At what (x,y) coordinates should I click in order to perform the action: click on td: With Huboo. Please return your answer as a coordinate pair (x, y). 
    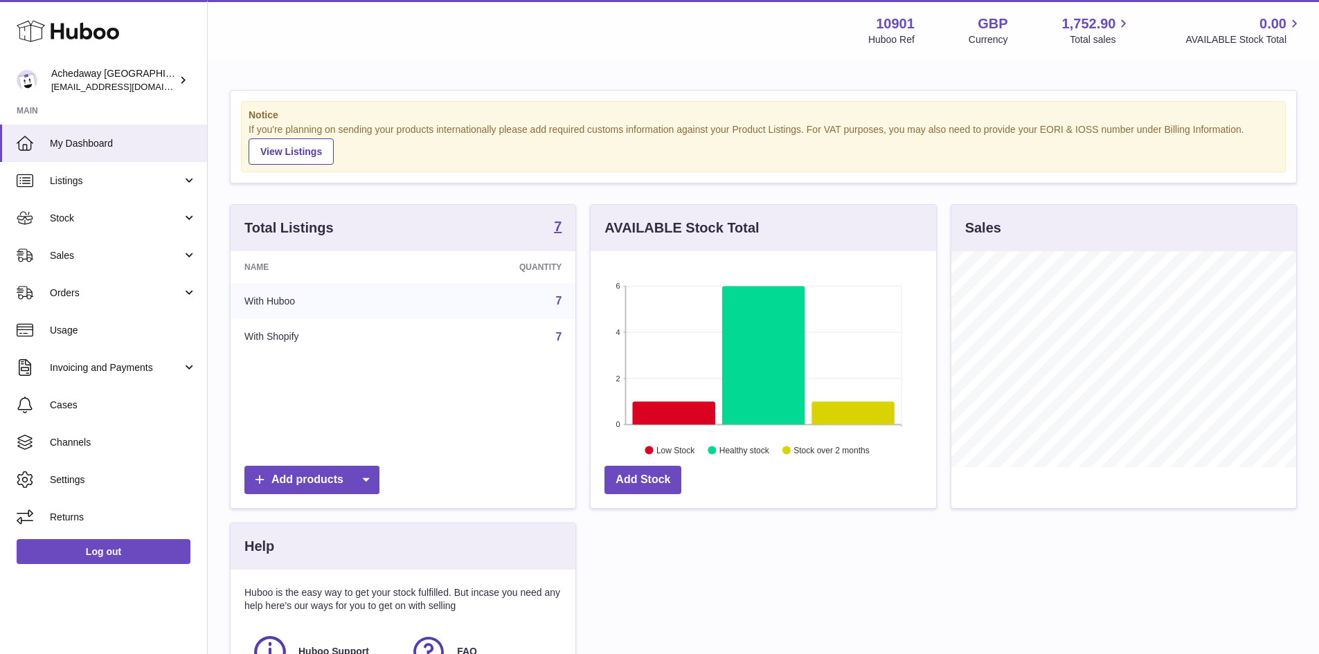
    Looking at the image, I should click on (323, 301).